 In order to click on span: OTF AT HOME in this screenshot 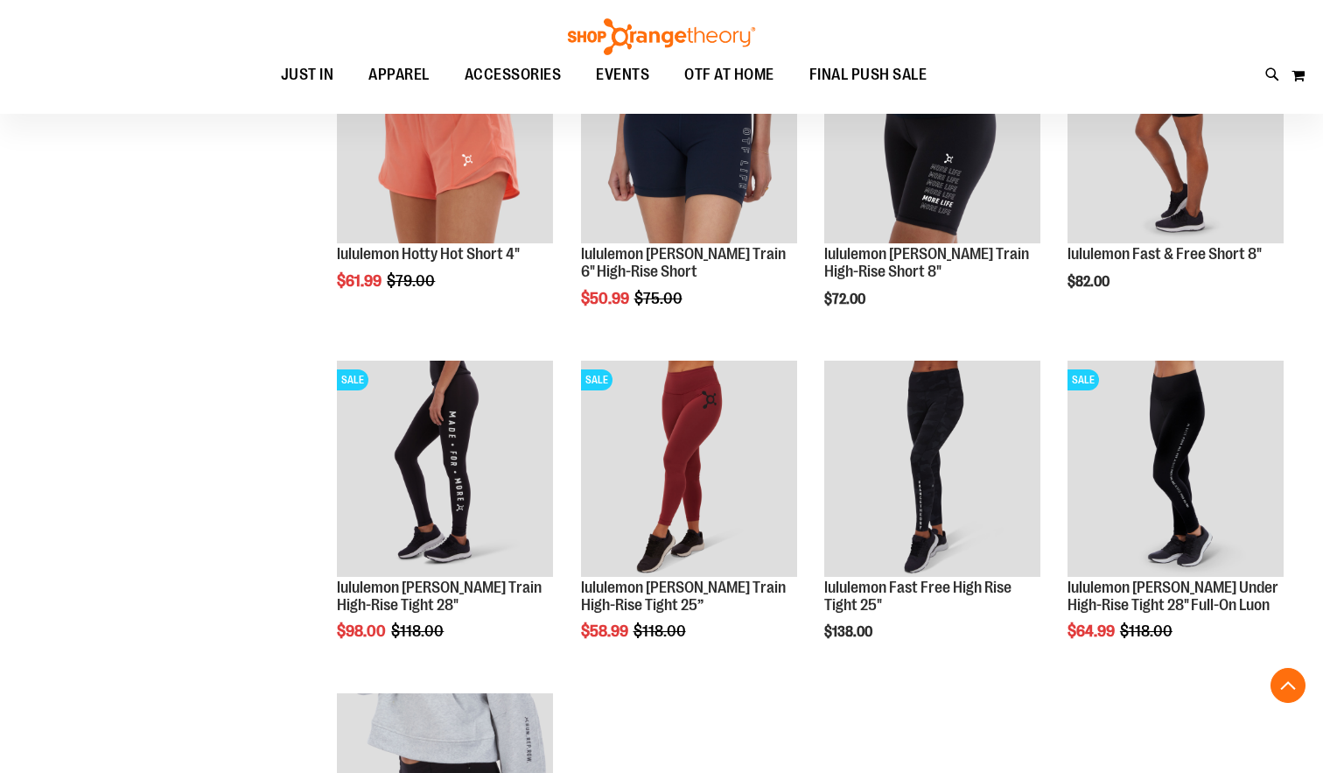, I will do `click(729, 74)`.